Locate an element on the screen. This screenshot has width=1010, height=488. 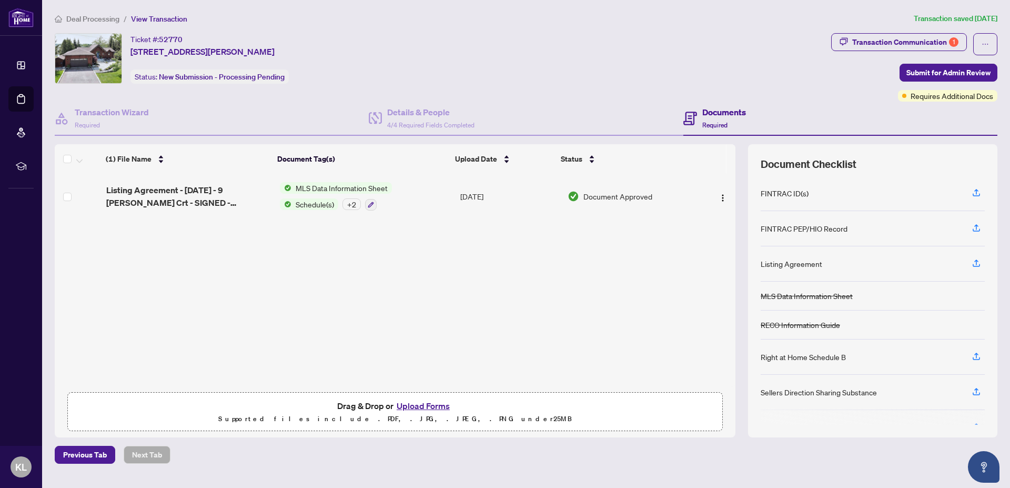
button: Transaction Communication1 is located at coordinates (899, 42).